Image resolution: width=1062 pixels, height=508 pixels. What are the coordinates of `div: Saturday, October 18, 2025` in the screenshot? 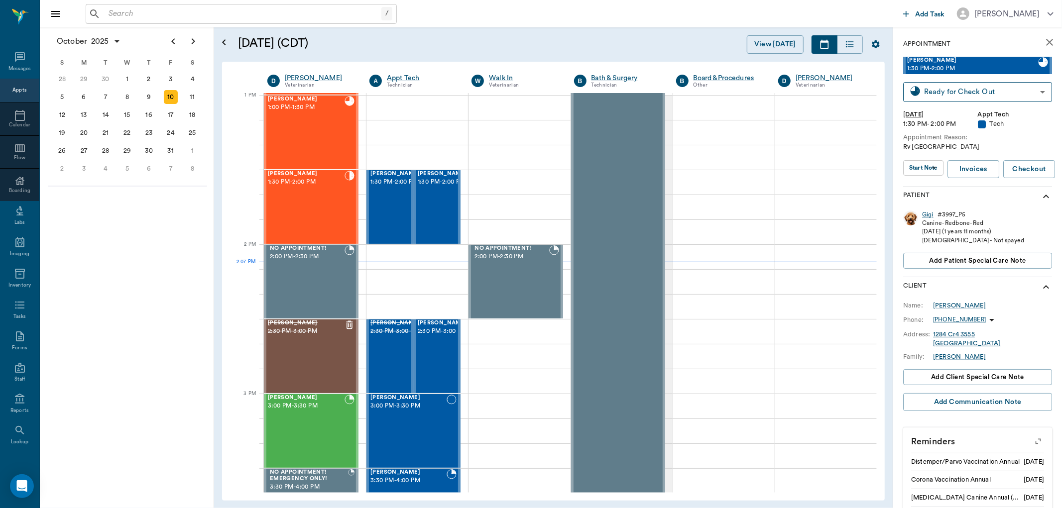 It's located at (192, 115).